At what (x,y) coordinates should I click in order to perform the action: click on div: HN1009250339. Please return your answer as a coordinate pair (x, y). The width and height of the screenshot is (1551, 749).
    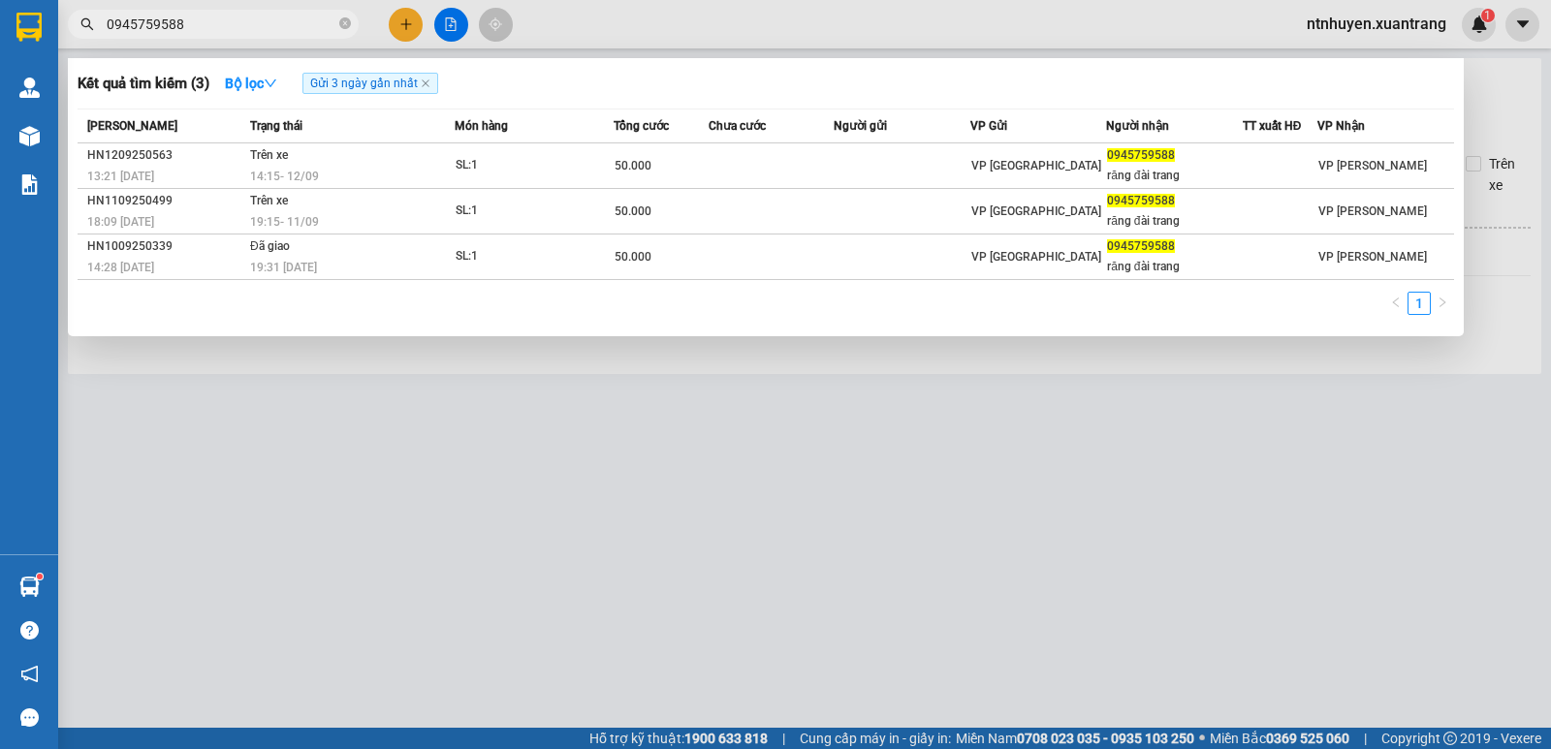
    Looking at the image, I should click on (166, 246).